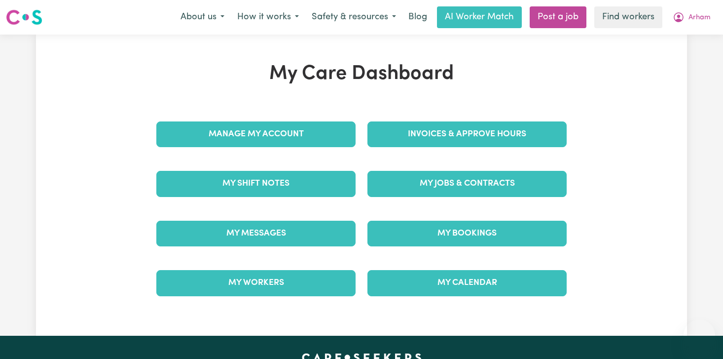 The image size is (723, 359). I want to click on button: About us, so click(202, 17).